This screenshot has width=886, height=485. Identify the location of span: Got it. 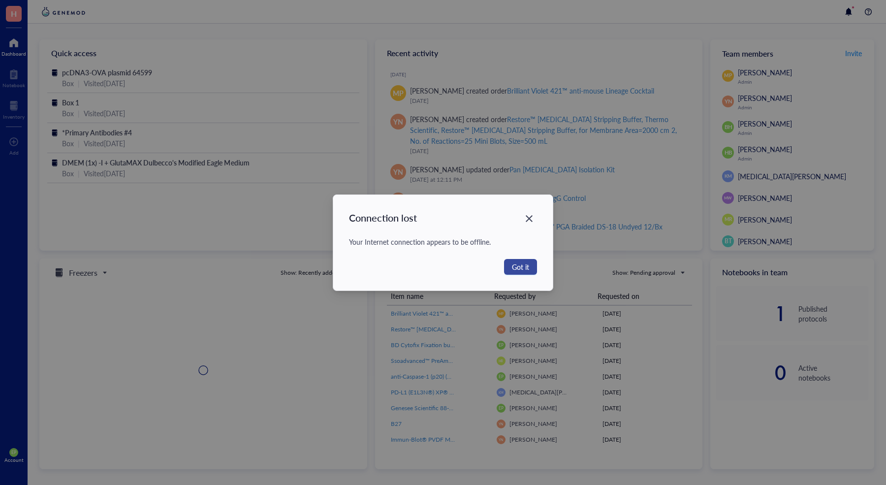
(520, 267).